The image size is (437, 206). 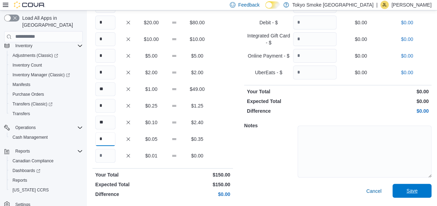 I want to click on span: JL, so click(x=384, y=5).